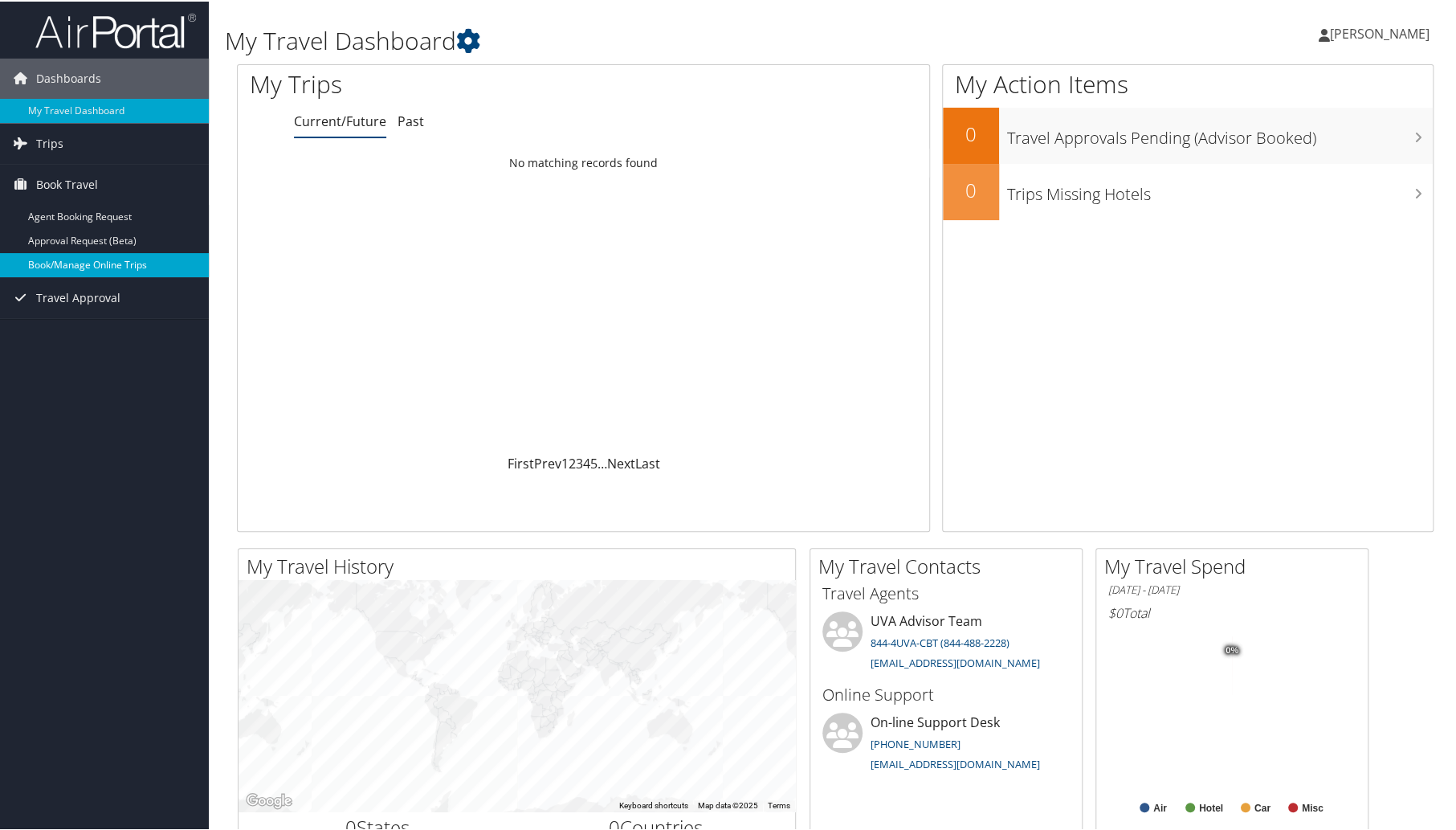 Image resolution: width=1456 pixels, height=830 pixels. I want to click on h6: Total, so click(1232, 611).